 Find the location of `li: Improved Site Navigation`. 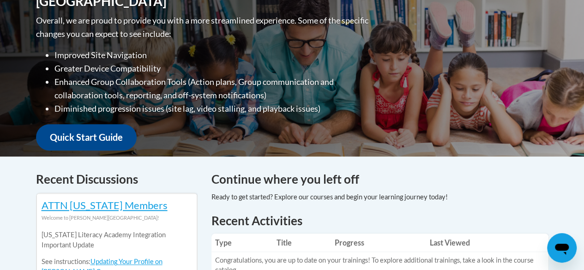

li: Improved Site Navigation is located at coordinates (212, 55).